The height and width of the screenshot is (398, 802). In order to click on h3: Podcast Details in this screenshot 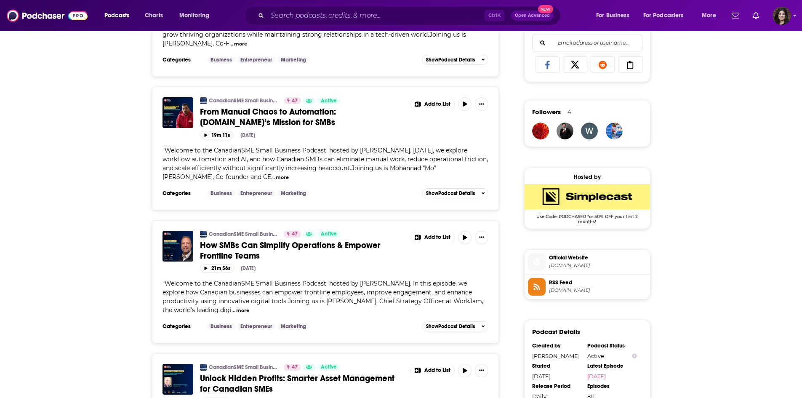, I will do `click(556, 332)`.